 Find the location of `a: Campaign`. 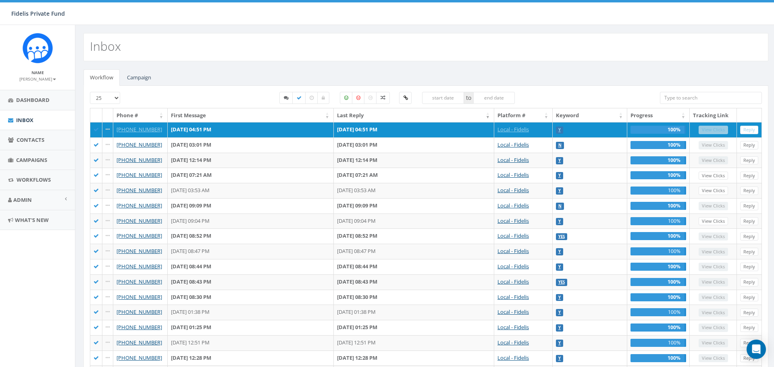

a: Campaign is located at coordinates (139, 77).